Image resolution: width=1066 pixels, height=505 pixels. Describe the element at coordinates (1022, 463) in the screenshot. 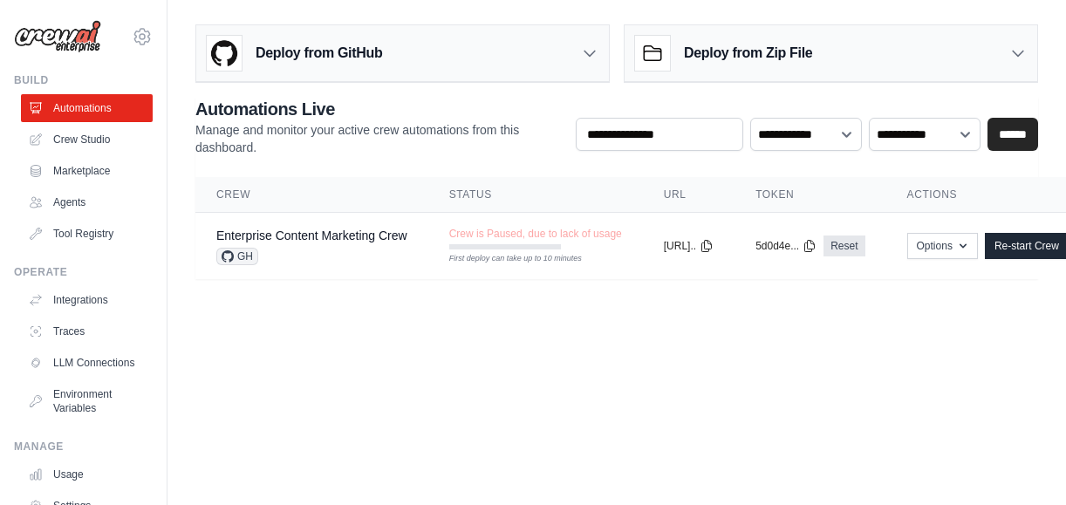

I see `div: Chat Widget` at that location.